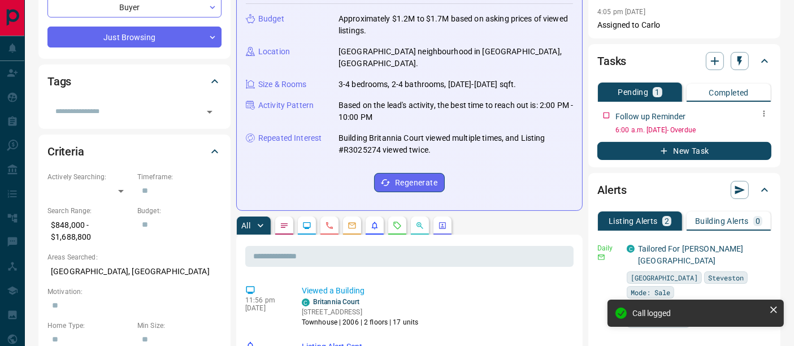 The image size is (794, 346). What do you see at coordinates (456, 25) in the screenshot?
I see `p: Approximately $1.2M to $1.7M based on asking prices of viewed listings.` at bounding box center [456, 25].